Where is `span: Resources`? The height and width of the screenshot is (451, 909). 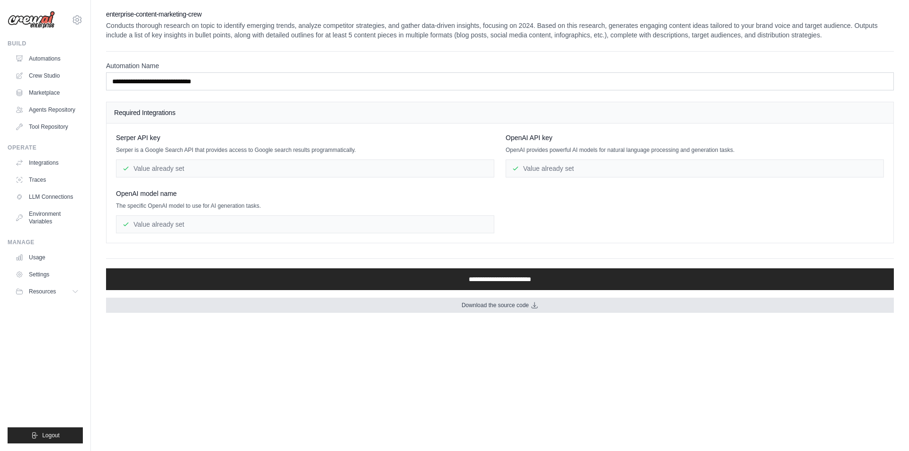
span: Resources is located at coordinates (42, 292).